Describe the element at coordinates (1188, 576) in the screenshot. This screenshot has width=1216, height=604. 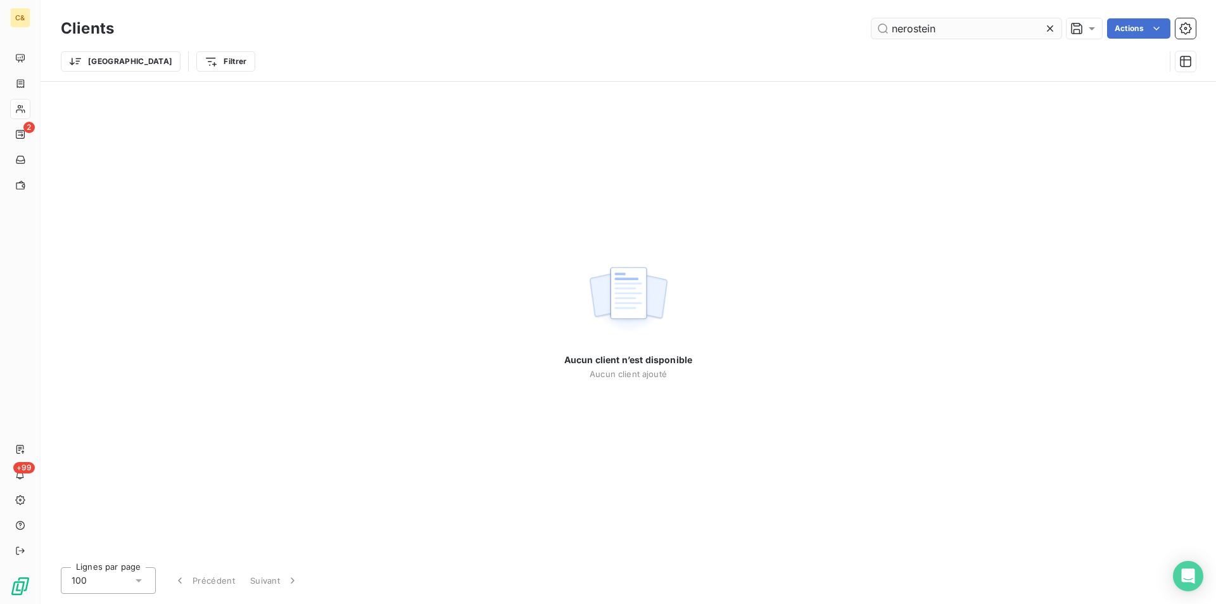
I see `div: Open Intercom Messenger` at that location.